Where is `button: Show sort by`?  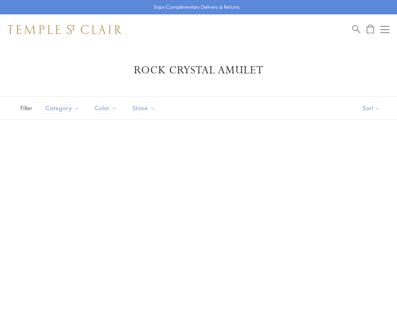 button: Show sort by is located at coordinates (371, 108).